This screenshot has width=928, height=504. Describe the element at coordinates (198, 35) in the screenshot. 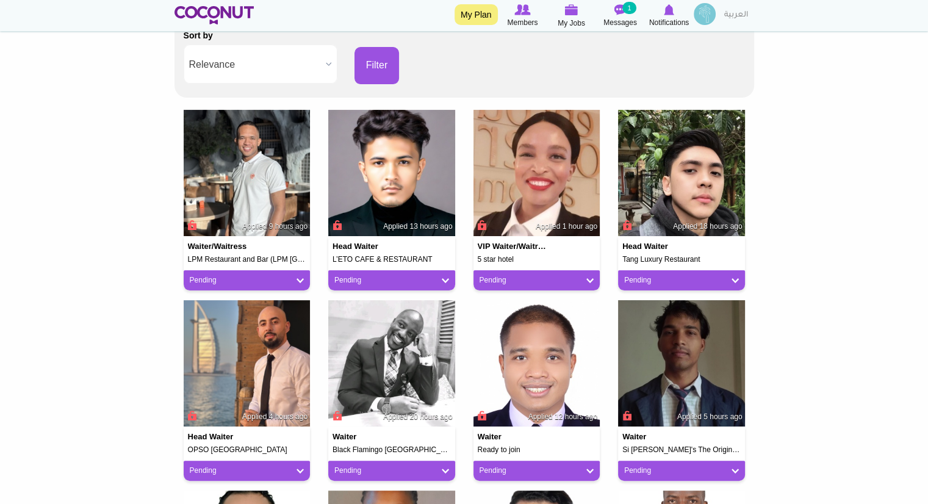

I see `label: Sort by` at that location.